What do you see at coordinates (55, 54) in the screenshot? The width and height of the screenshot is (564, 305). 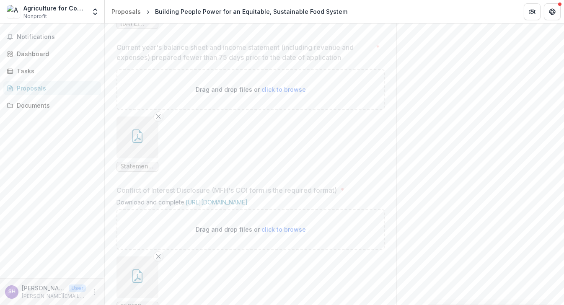 I see `div: Dashboard` at bounding box center [55, 54].